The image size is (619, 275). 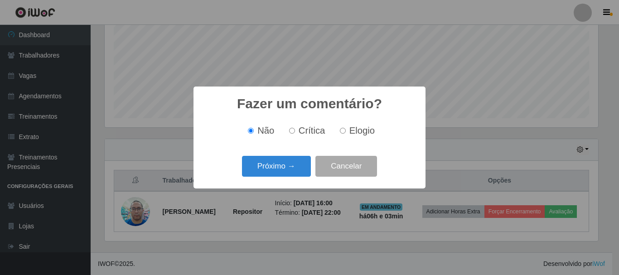 What do you see at coordinates (309, 104) in the screenshot?
I see `h2: Fazer um comentário?` at bounding box center [309, 104].